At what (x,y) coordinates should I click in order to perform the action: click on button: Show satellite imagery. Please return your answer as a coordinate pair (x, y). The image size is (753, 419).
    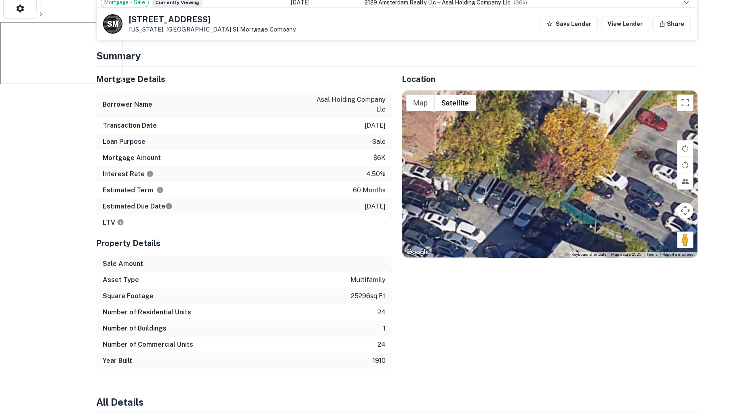
    Looking at the image, I should click on (455, 103).